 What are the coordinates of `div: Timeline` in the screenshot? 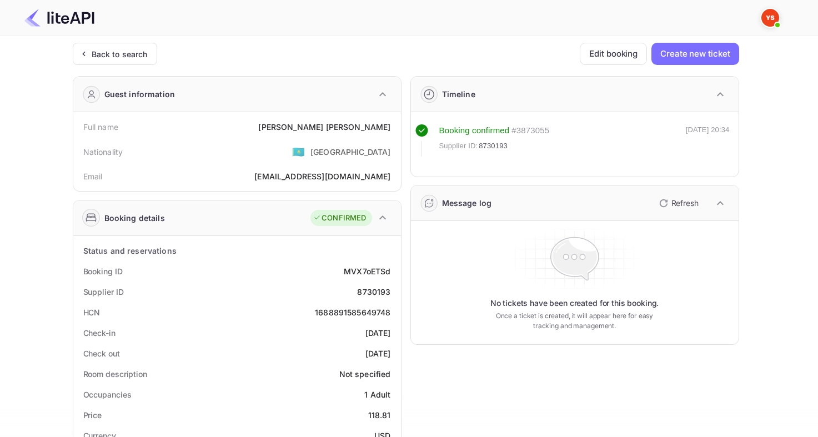 It's located at (459, 94).